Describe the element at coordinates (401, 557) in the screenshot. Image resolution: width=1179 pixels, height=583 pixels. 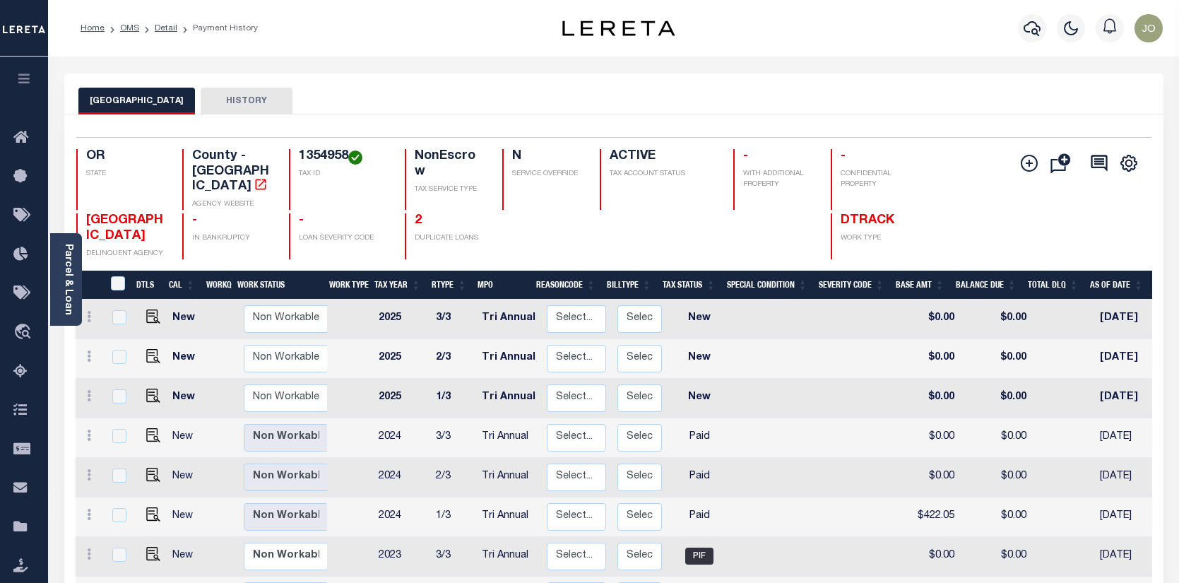
I see `td: 2023` at that location.